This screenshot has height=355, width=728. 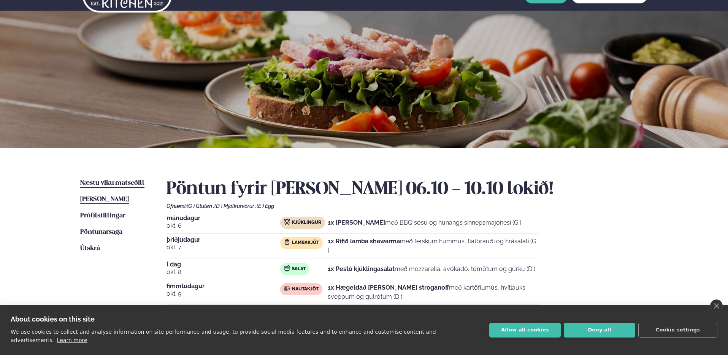 I want to click on span: fimmtudagur, so click(x=223, y=286).